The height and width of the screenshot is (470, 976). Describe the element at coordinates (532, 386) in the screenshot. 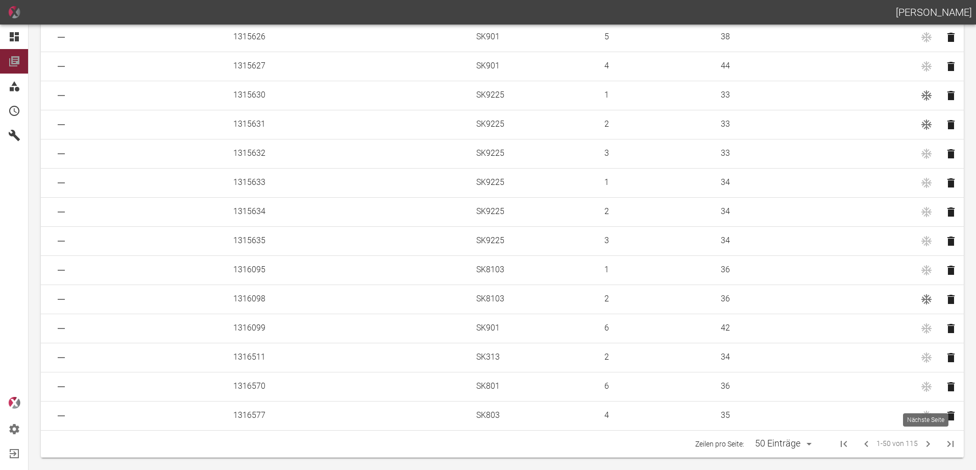

I see `td: SK801` at that location.